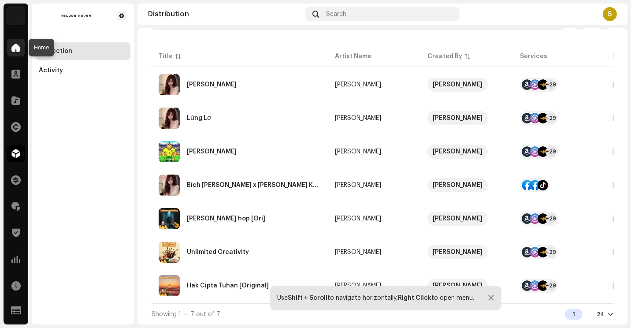  I want to click on strong: Shift + Scroll, so click(308, 298).